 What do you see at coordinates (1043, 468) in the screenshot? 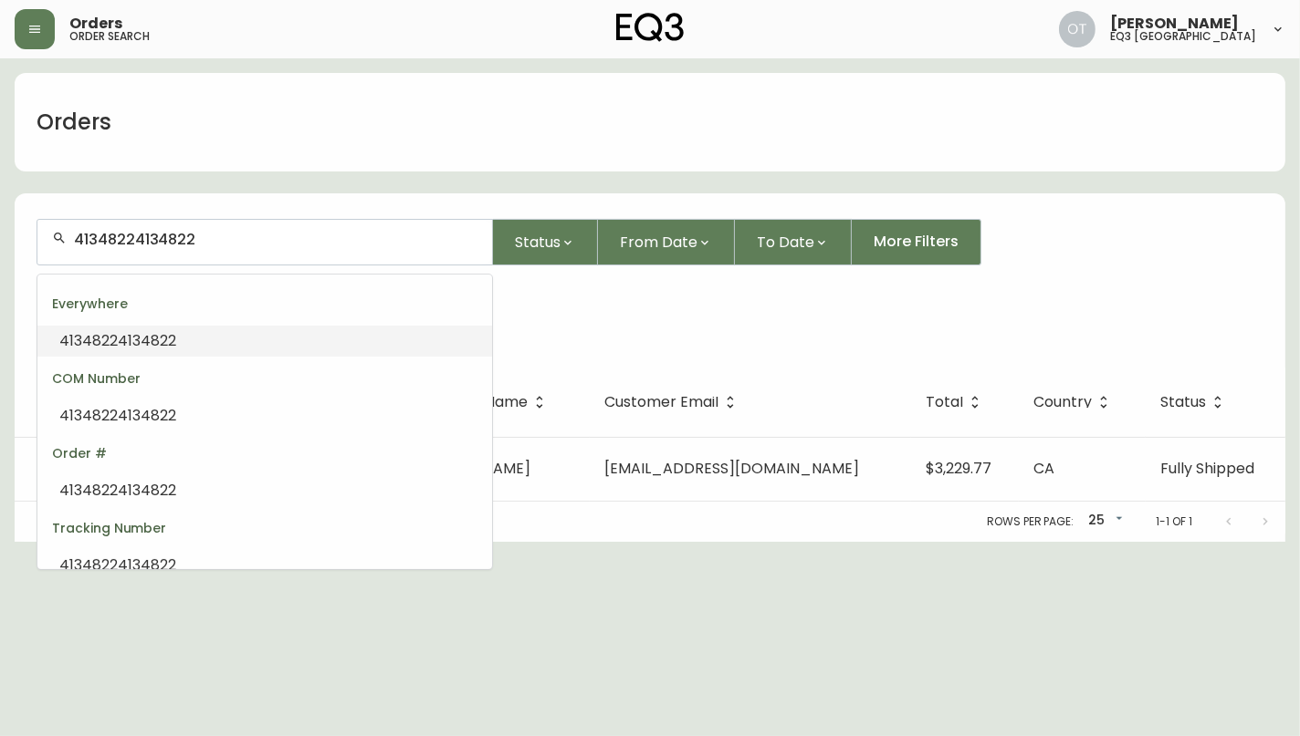
I see `span: CA` at bounding box center [1043, 468].